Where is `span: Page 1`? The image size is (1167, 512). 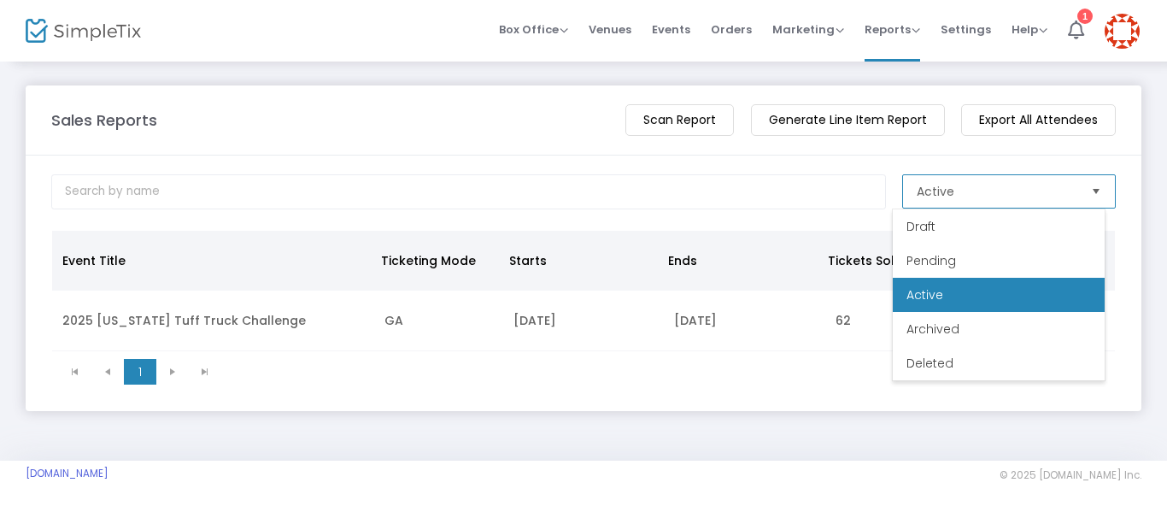 span: Page 1 is located at coordinates (140, 371).